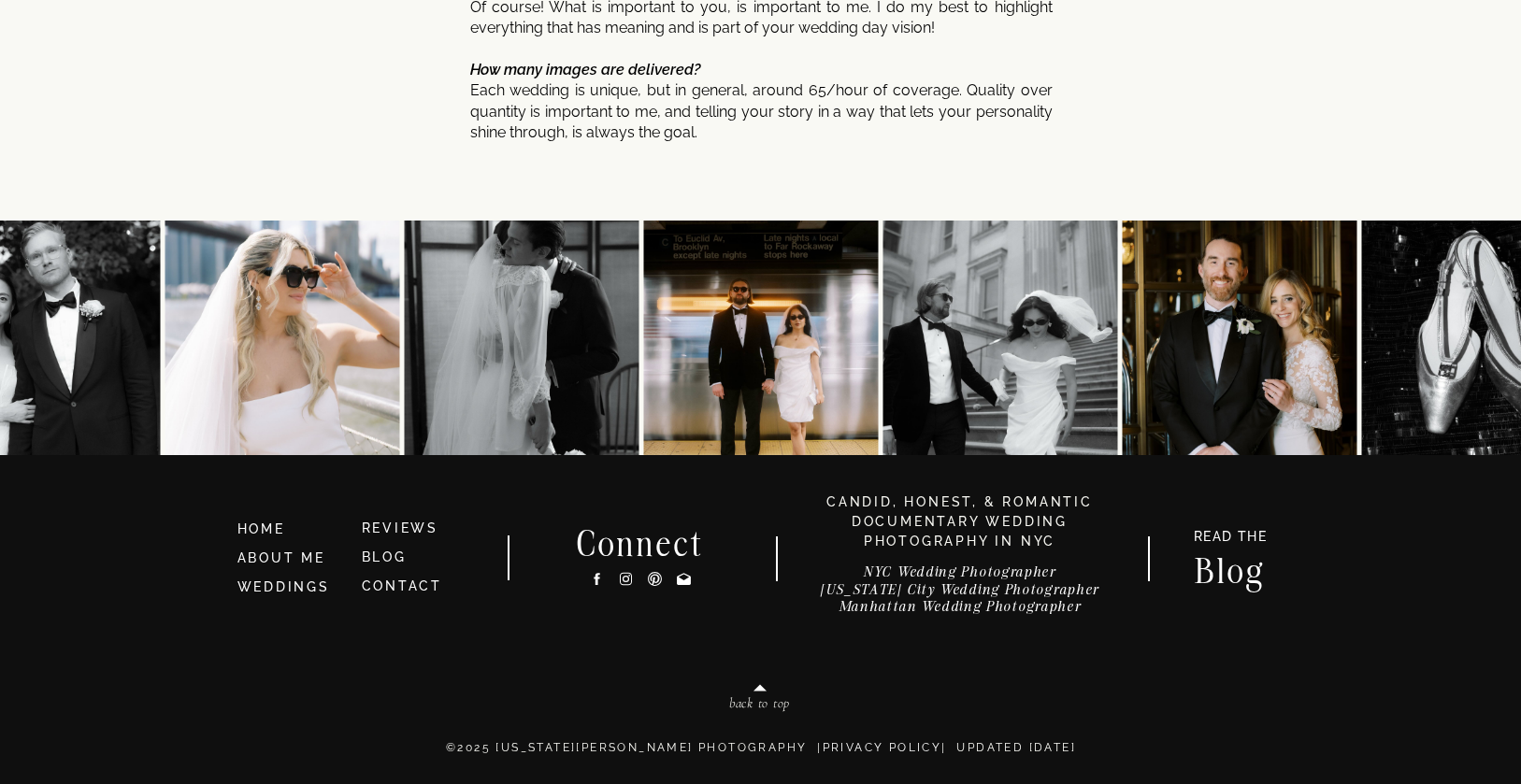 This screenshot has width=1521, height=784. What do you see at coordinates (760, 706) in the screenshot?
I see `a: back to top` at bounding box center [760, 706].